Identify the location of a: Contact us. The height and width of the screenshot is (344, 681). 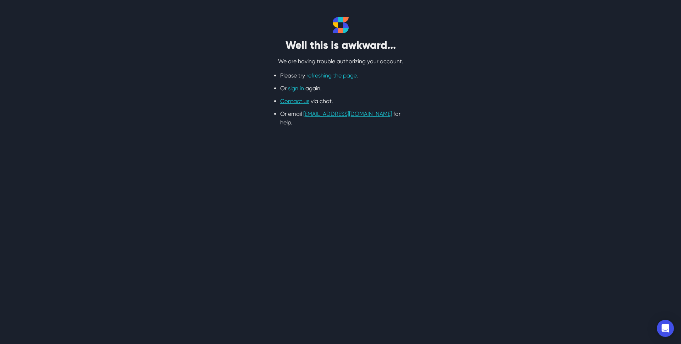
(295, 101).